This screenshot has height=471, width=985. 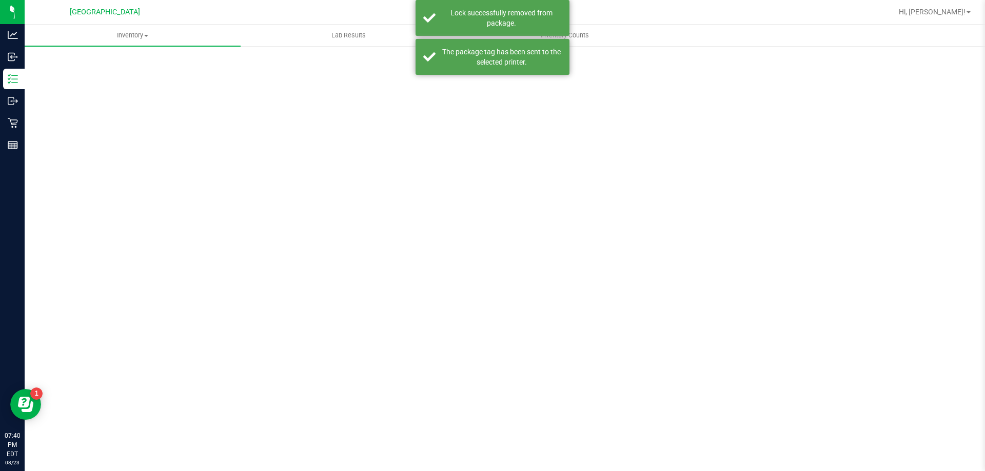 I want to click on inline-svg: Analytics, so click(x=13, y=35).